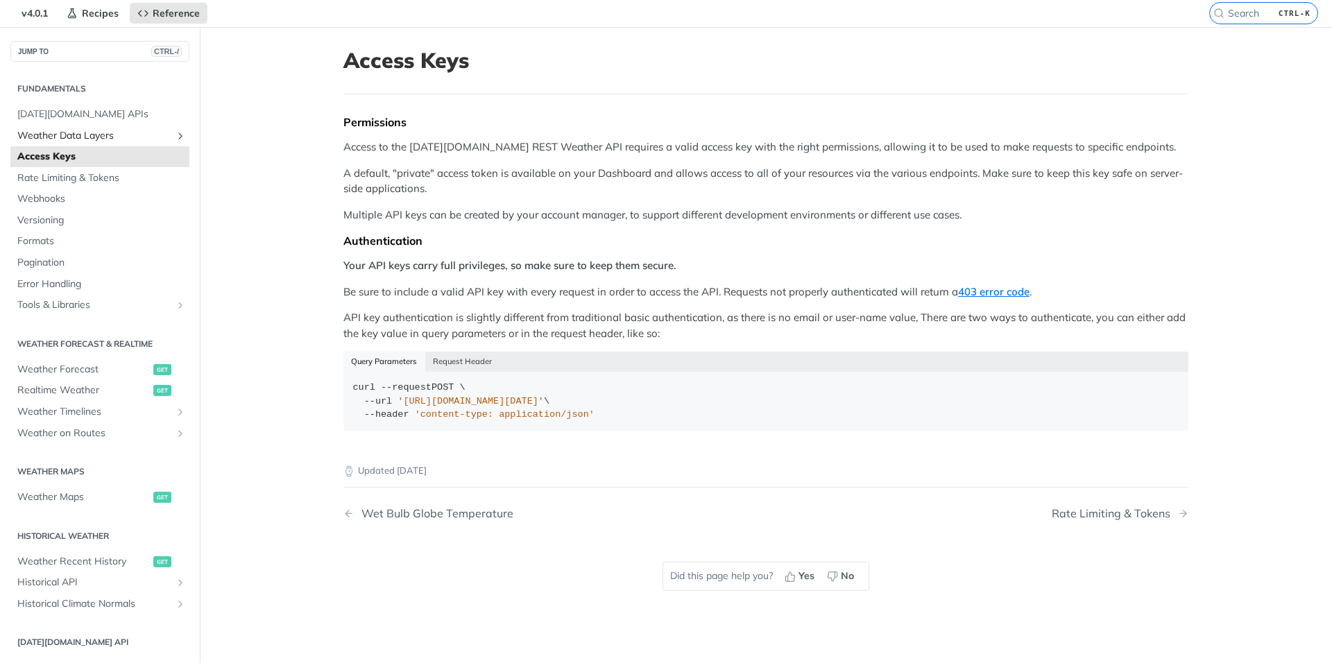  Describe the element at coordinates (100, 284) in the screenshot. I see `a: Error Handling` at that location.